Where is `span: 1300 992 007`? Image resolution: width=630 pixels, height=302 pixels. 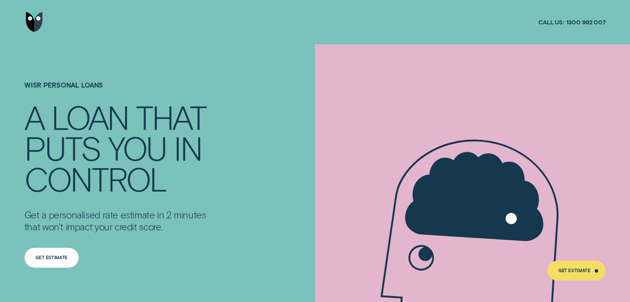
span: 1300 992 007 is located at coordinates (586, 22).